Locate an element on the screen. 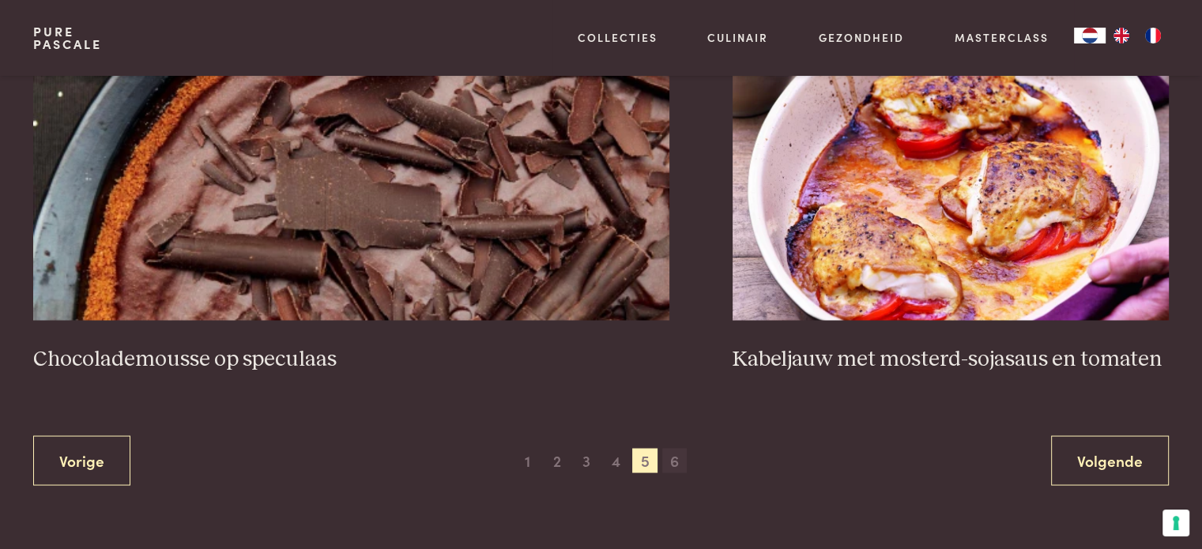 The image size is (1202, 549). span: 5 is located at coordinates (645, 461).